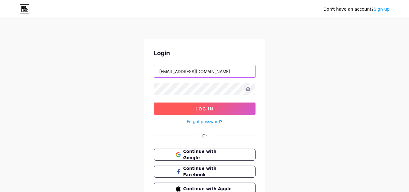 The image size is (409, 192). Describe the element at coordinates (205, 71) in the screenshot. I see `input: Username` at that location.